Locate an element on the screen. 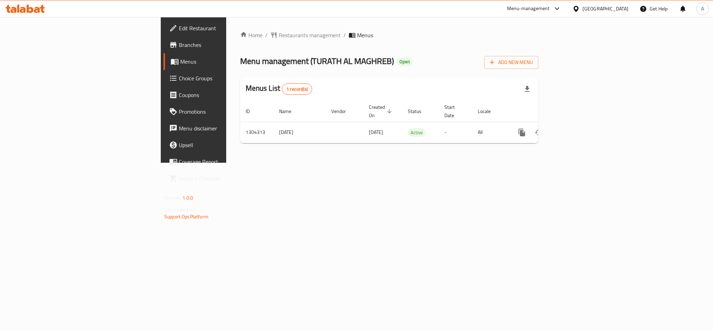 The height and width of the screenshot is (330, 713). button: more is located at coordinates (522, 133).